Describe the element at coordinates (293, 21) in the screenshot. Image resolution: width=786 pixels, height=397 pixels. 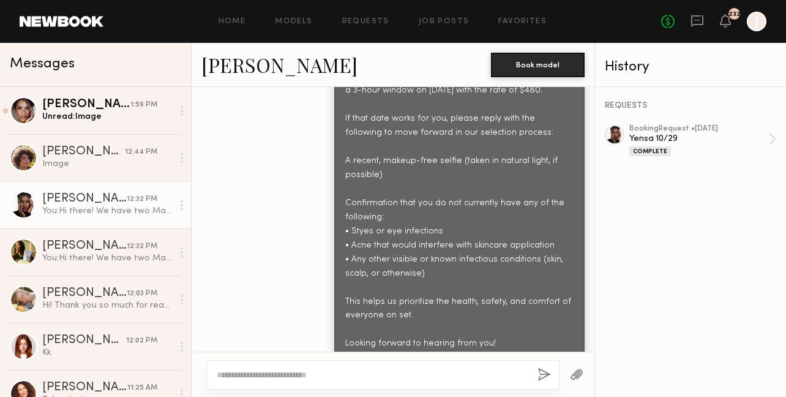
I see `a: Models` at that location.